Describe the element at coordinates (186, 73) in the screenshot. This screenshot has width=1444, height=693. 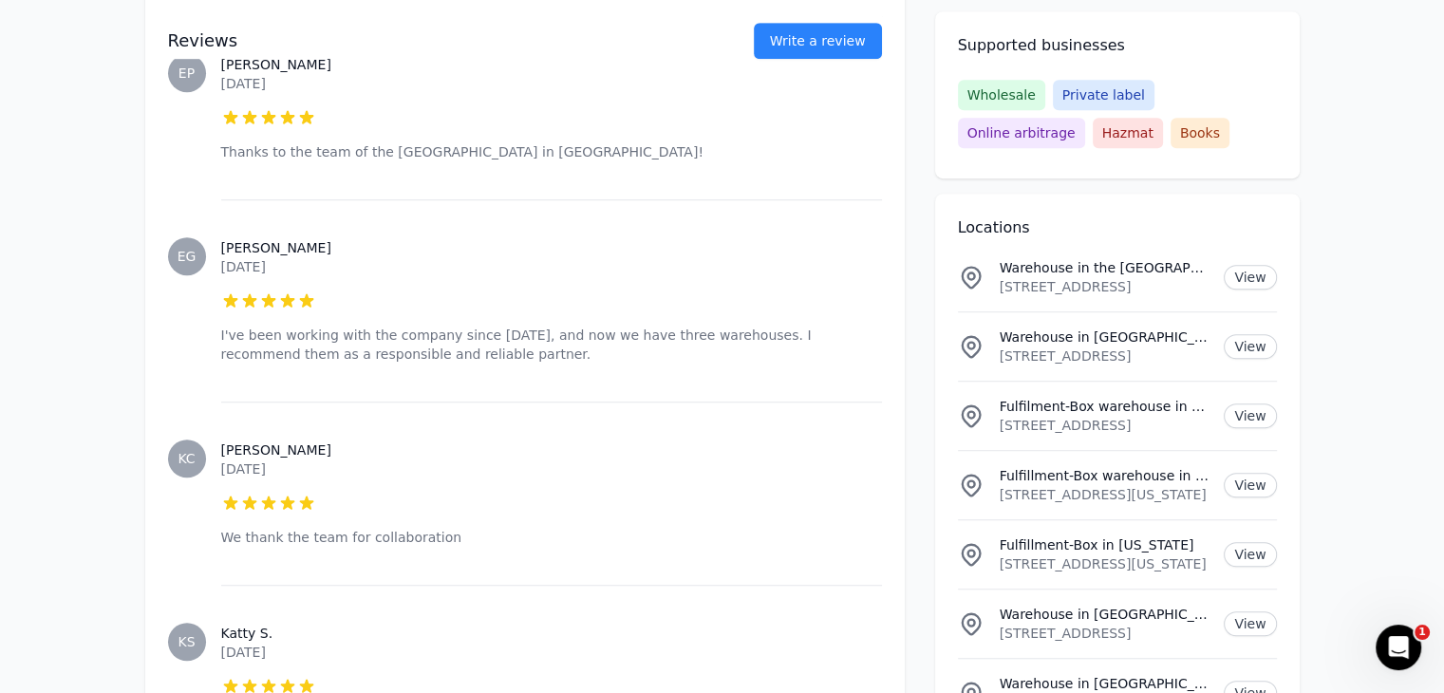
I see `span: EP` at that location.